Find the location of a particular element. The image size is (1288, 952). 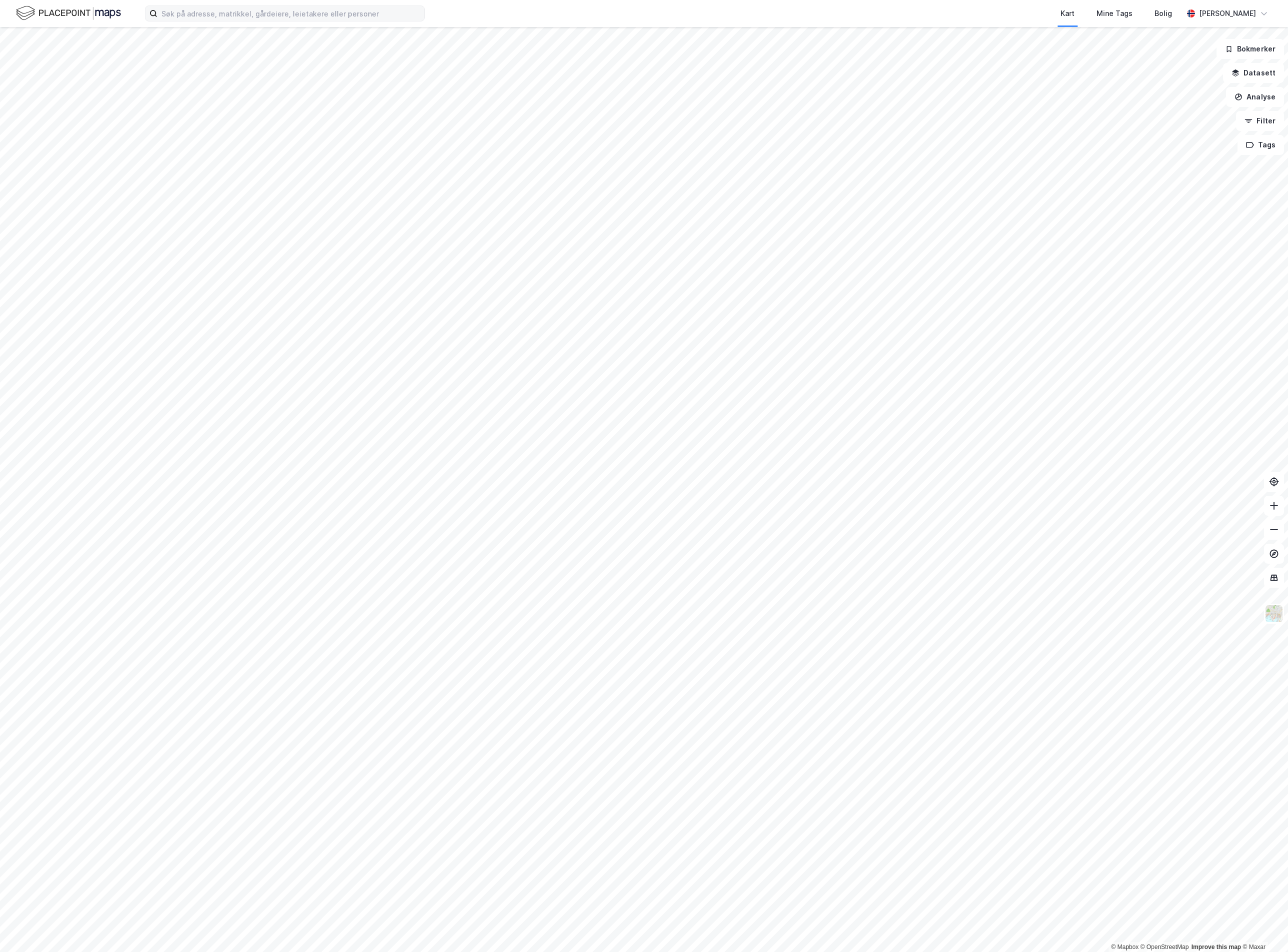

a: OpenStreetMap is located at coordinates (1164, 946).